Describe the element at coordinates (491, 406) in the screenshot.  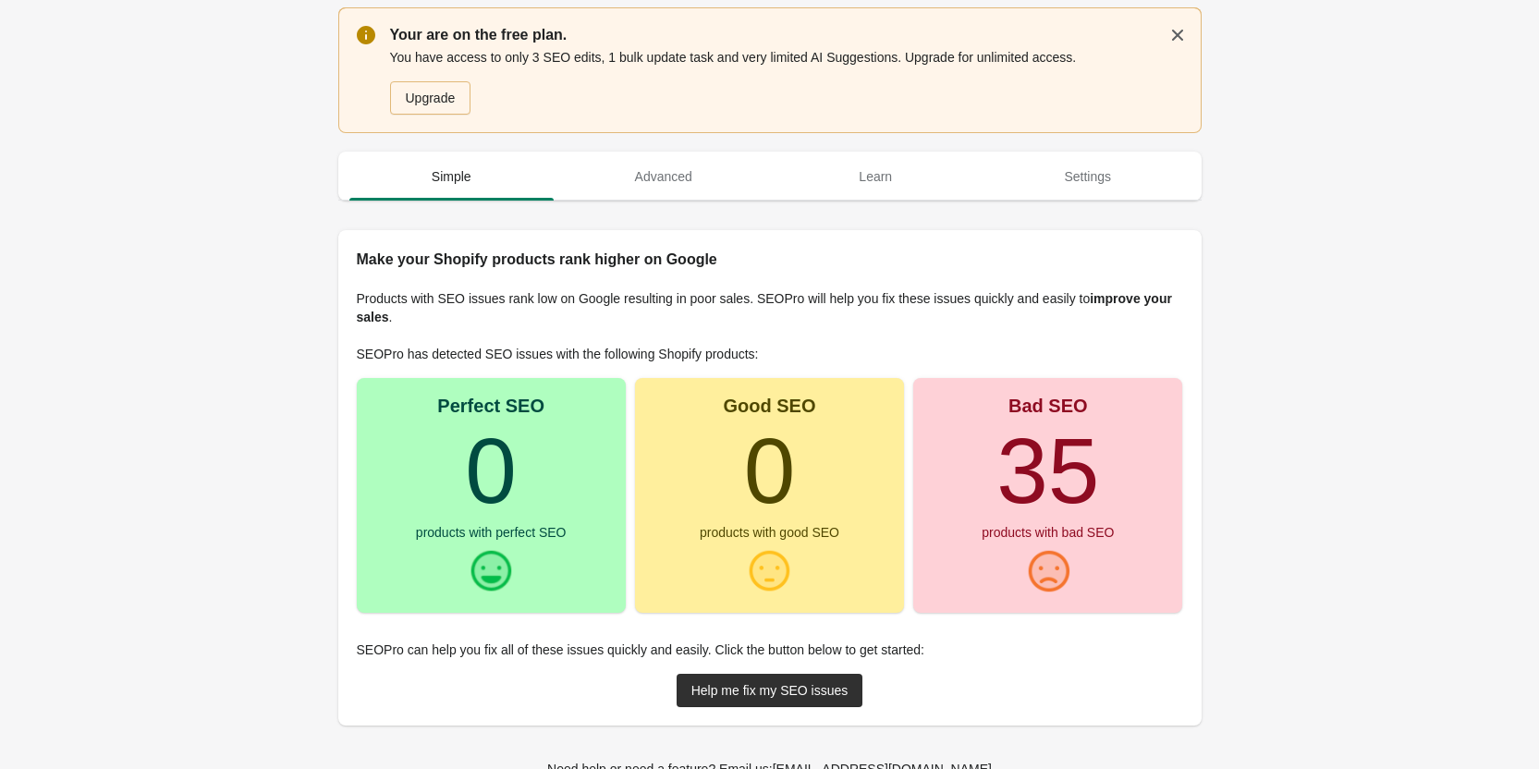
I see `div: Perfect SEO` at that location.